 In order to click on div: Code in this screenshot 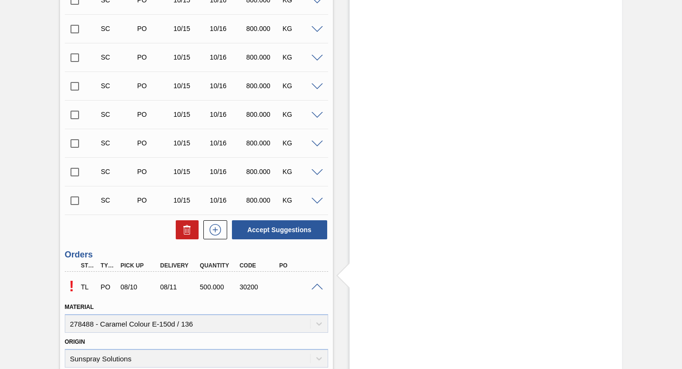, I will do `click(259, 265)`.